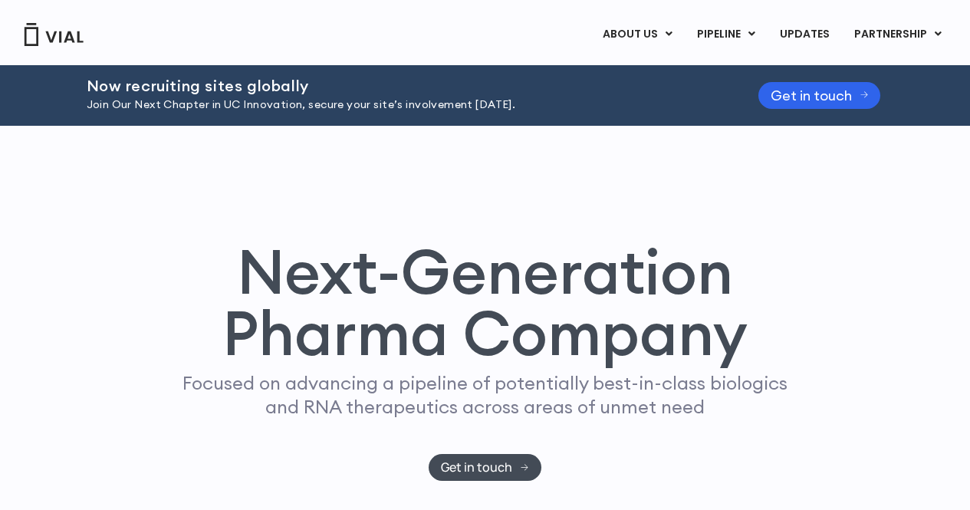 The width and height of the screenshot is (970, 510). I want to click on a: PIPELINEMenu Toggle, so click(725, 34).